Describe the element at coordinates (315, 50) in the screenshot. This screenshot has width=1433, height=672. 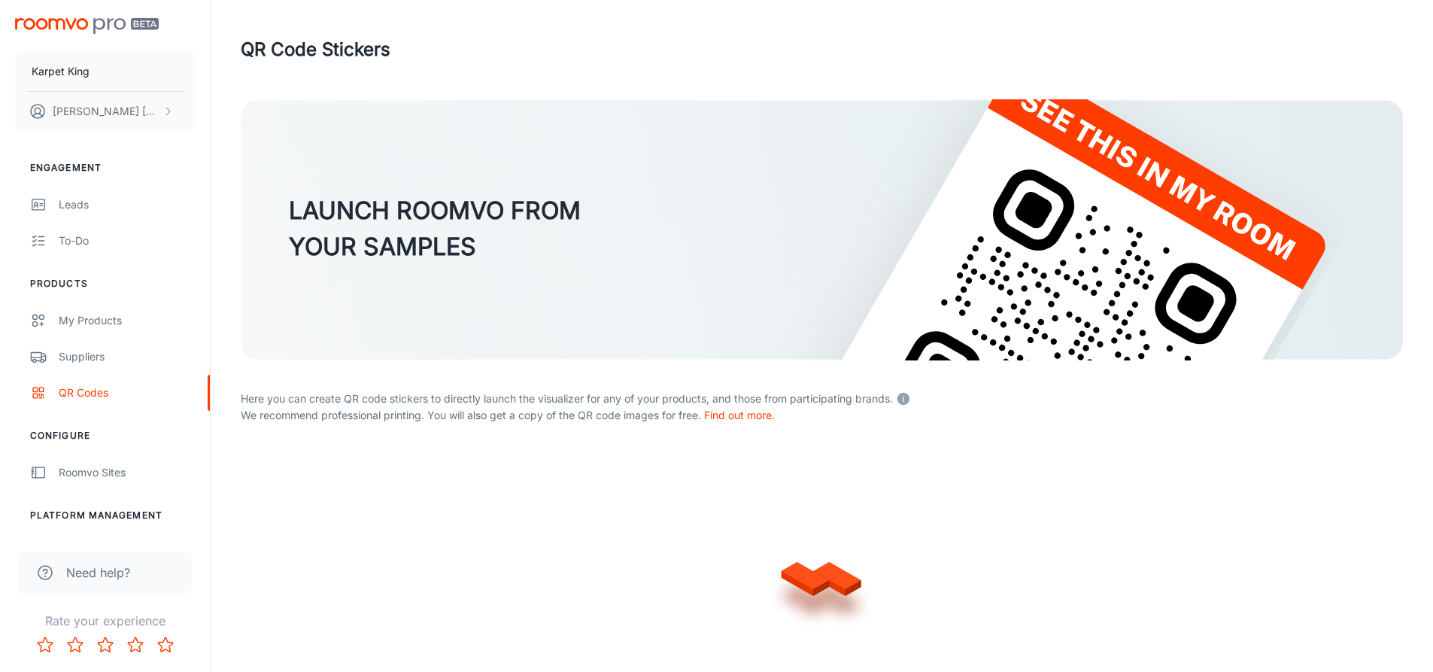
I see `h1: QR Code Stickers` at that location.